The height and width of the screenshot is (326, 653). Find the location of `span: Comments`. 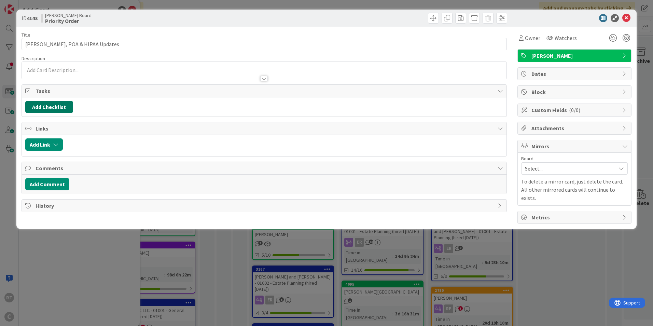

span: Comments is located at coordinates (265, 168).